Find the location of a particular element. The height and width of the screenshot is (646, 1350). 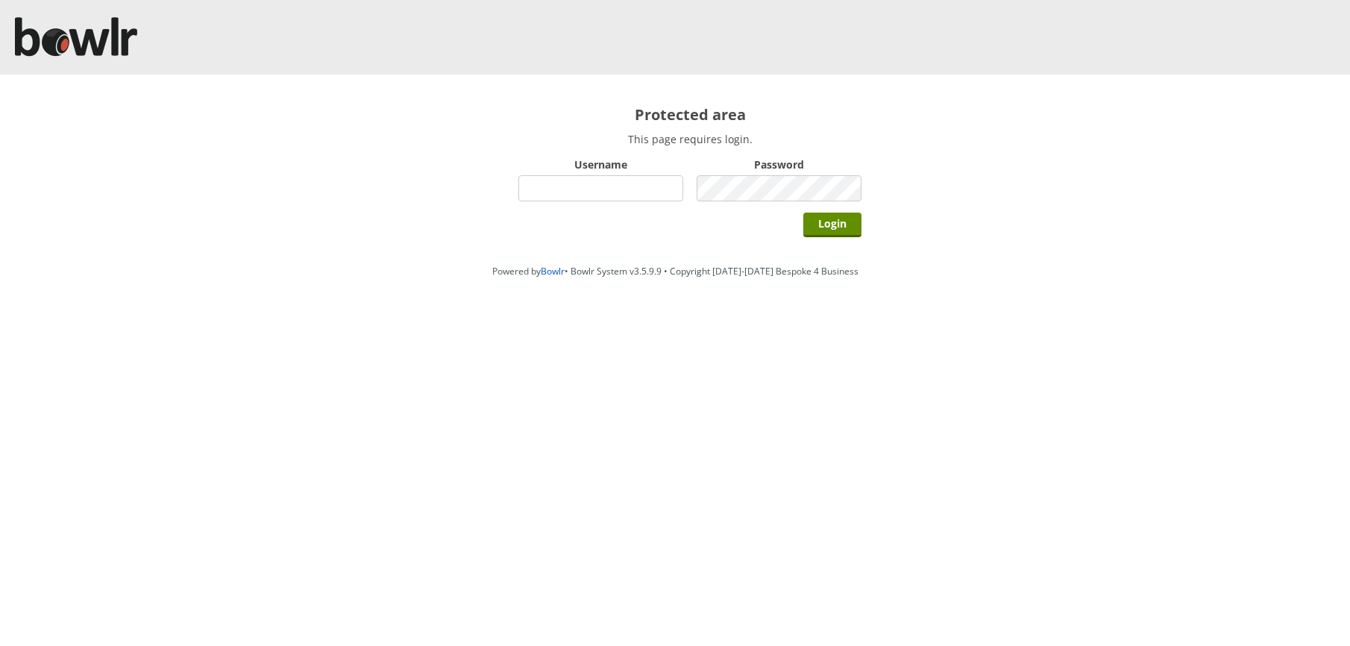

a: Bowlr is located at coordinates (553, 271).